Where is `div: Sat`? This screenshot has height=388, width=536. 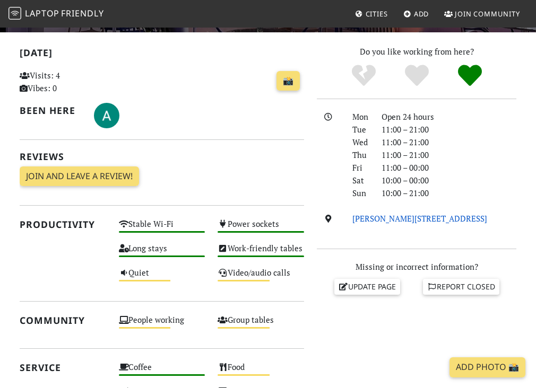
div: Sat is located at coordinates (361, 180).